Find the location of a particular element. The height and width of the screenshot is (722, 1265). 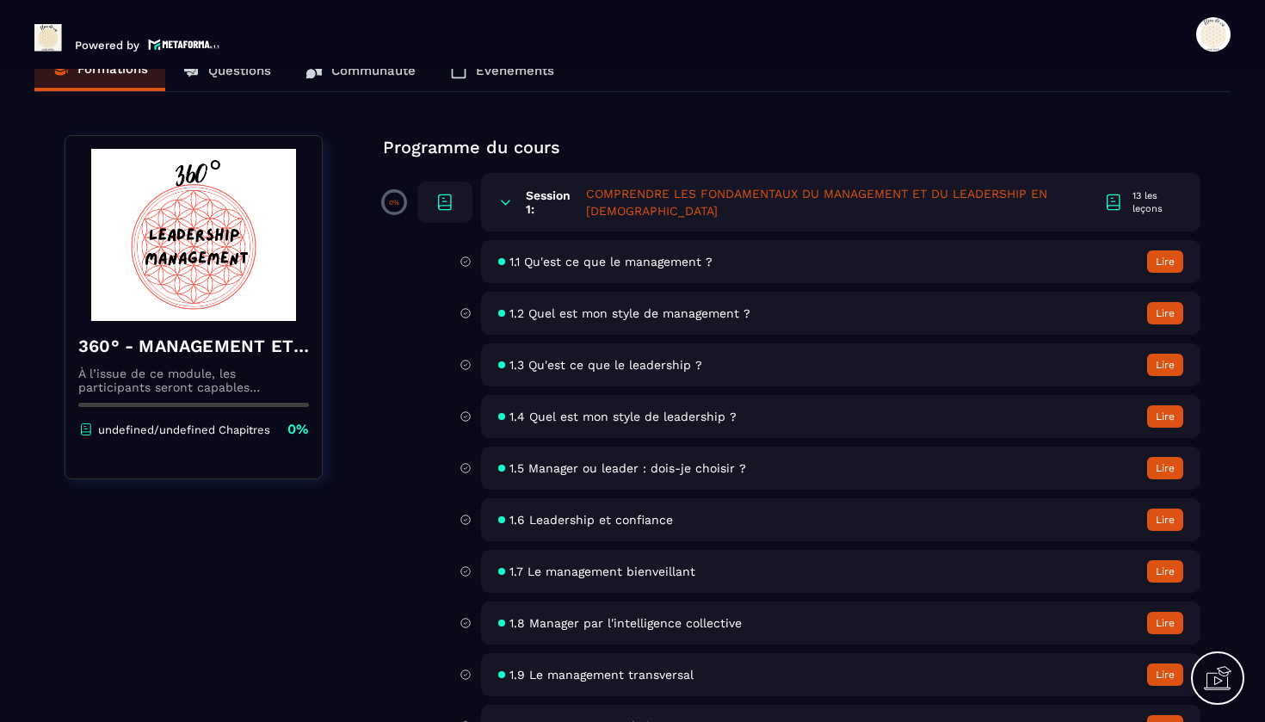

div: 13 les leçons is located at coordinates (1157, 202).